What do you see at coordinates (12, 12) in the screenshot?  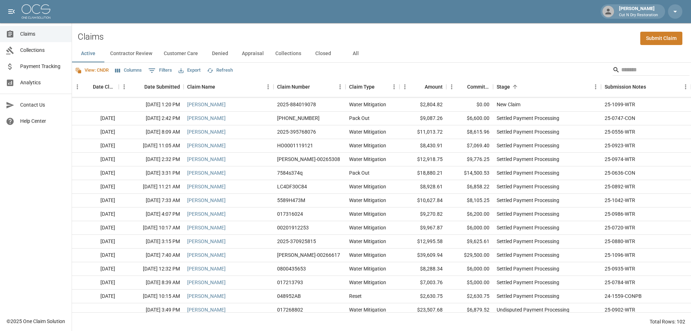 I see `button: open drawer` at bounding box center [12, 12].